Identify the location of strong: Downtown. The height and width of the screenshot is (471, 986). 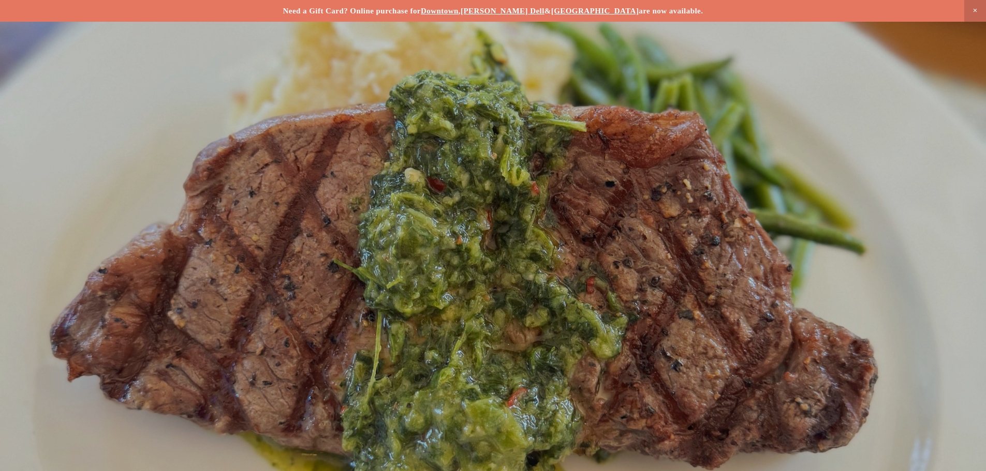
(439, 11).